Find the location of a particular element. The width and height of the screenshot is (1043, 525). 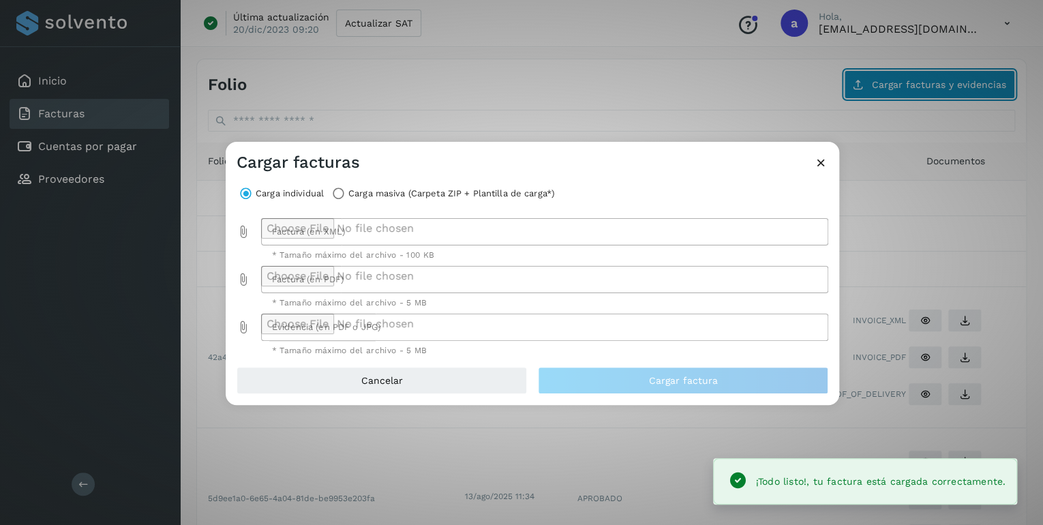

span: ¡Todo listo!, tu factura está cargada correctamente. is located at coordinates (880, 481).